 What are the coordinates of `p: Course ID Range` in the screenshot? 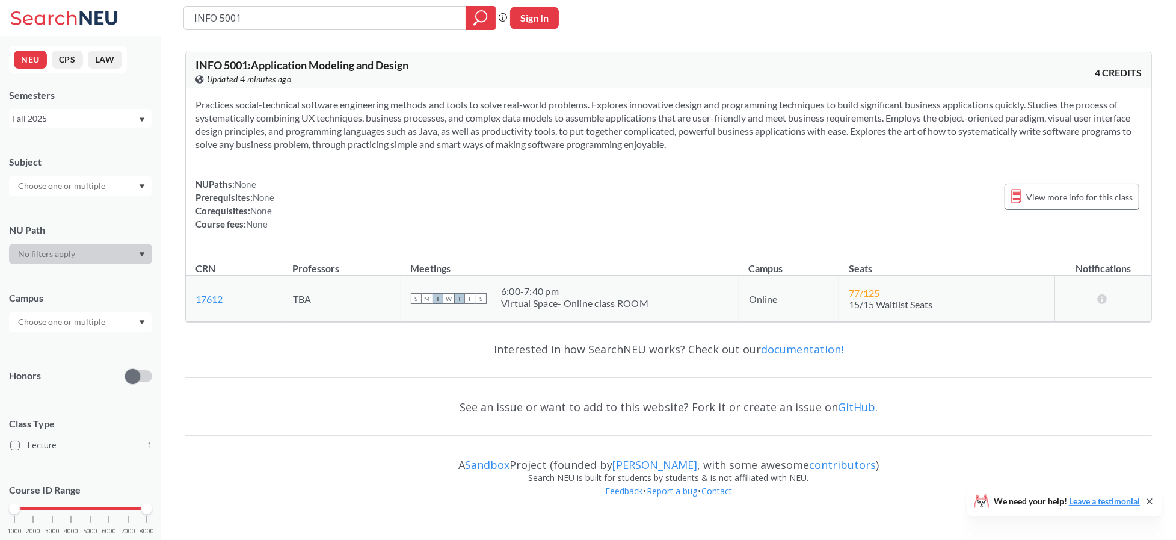 It's located at (81, 490).